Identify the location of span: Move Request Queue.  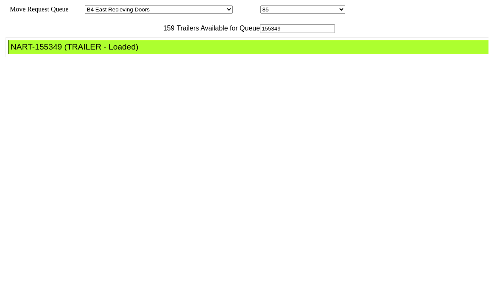
(37, 9).